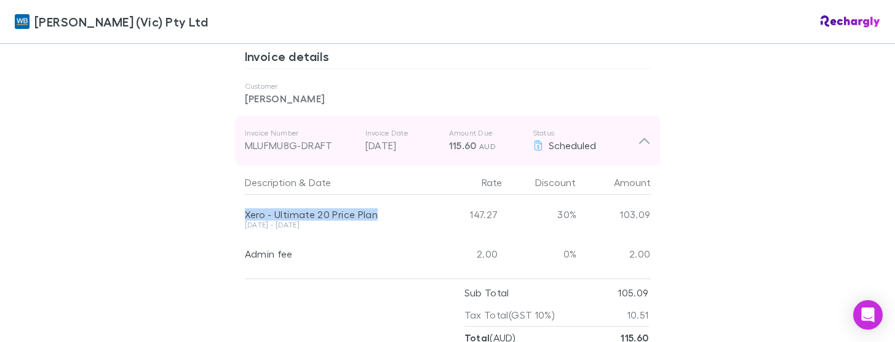 Image resolution: width=895 pixels, height=342 pixels. What do you see at coordinates (22, 22) in the screenshot?
I see `img: William Buck (Vic) Pty Ltd's Logo` at bounding box center [22, 22].